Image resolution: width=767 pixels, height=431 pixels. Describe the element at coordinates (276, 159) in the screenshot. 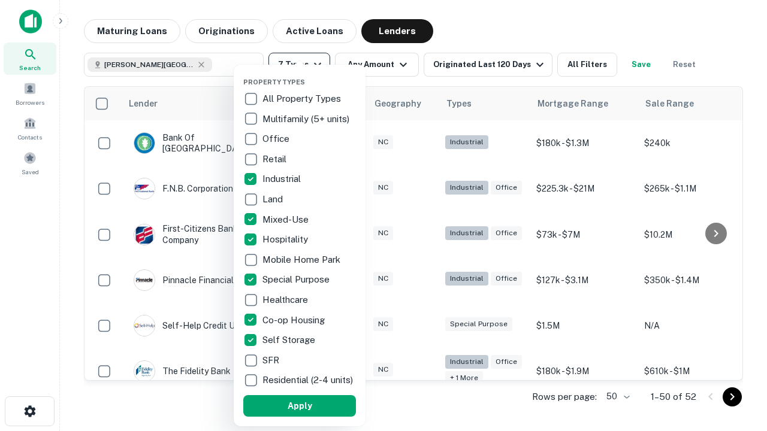

I see `p: Retail` at that location.